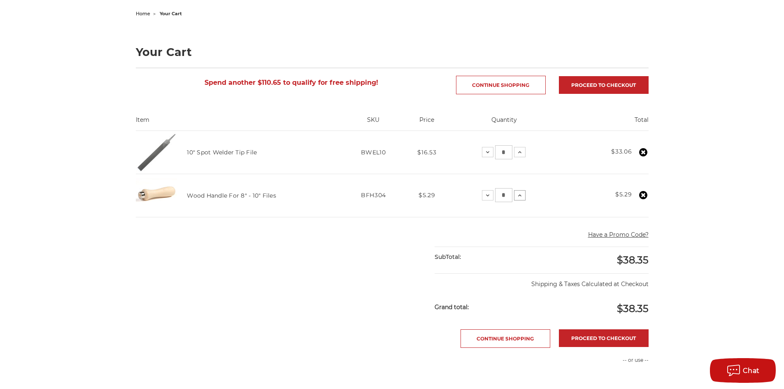 This screenshot has width=784, height=389. Describe the element at coordinates (427, 195) in the screenshot. I see `span: $5.29` at that location.